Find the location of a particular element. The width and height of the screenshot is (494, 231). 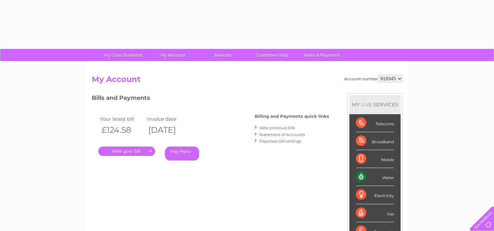

h4: Billing and Payments quick links is located at coordinates (292, 116).